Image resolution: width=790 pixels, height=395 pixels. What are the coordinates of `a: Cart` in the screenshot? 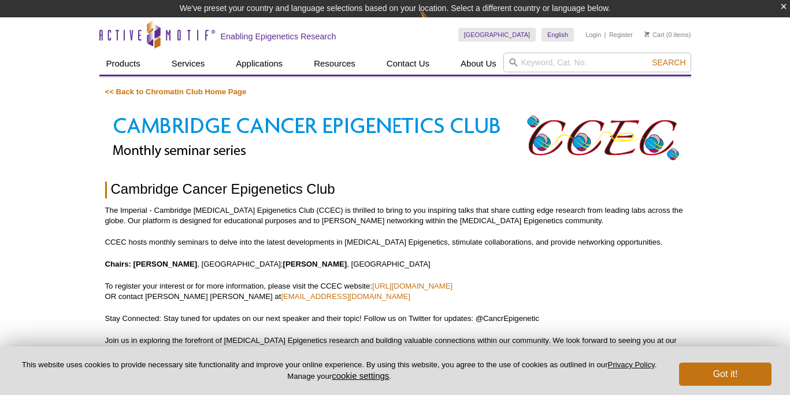 It's located at (654, 35).